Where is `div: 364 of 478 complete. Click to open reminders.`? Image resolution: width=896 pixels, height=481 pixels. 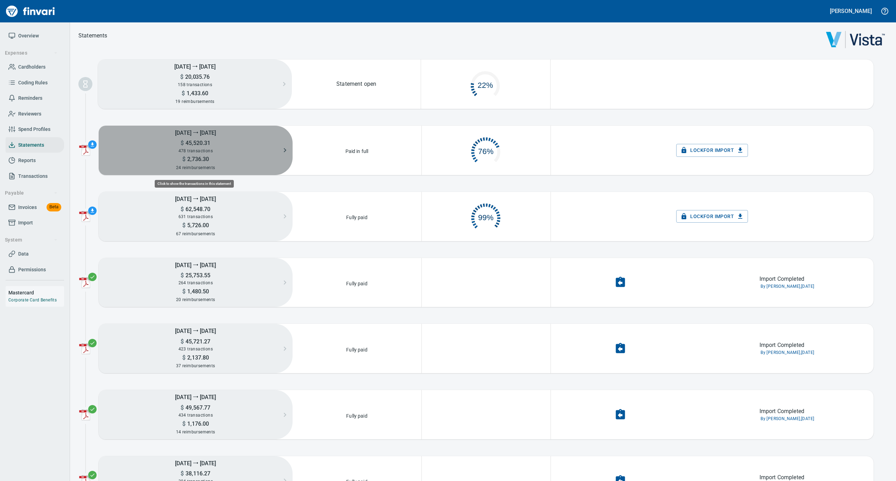 div: 364 of 478 complete. Click to open reminders. is located at coordinates (486, 150).